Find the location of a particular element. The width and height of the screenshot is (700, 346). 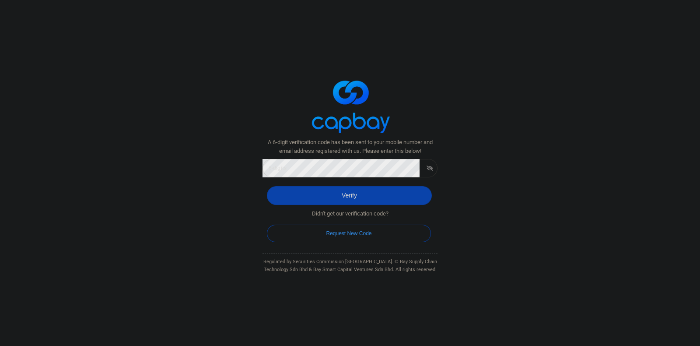

span: A 6-digit verification code has been sent to your mobile number and email address registered with... is located at coordinates (350, 147).